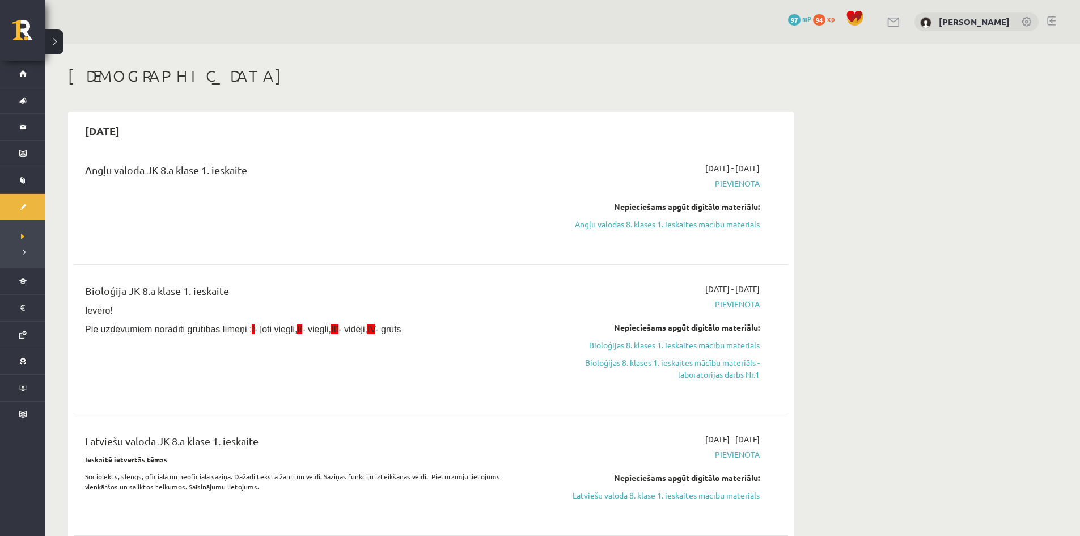  What do you see at coordinates (826, 19) in the screenshot?
I see `a: 94 xp` at bounding box center [826, 19].